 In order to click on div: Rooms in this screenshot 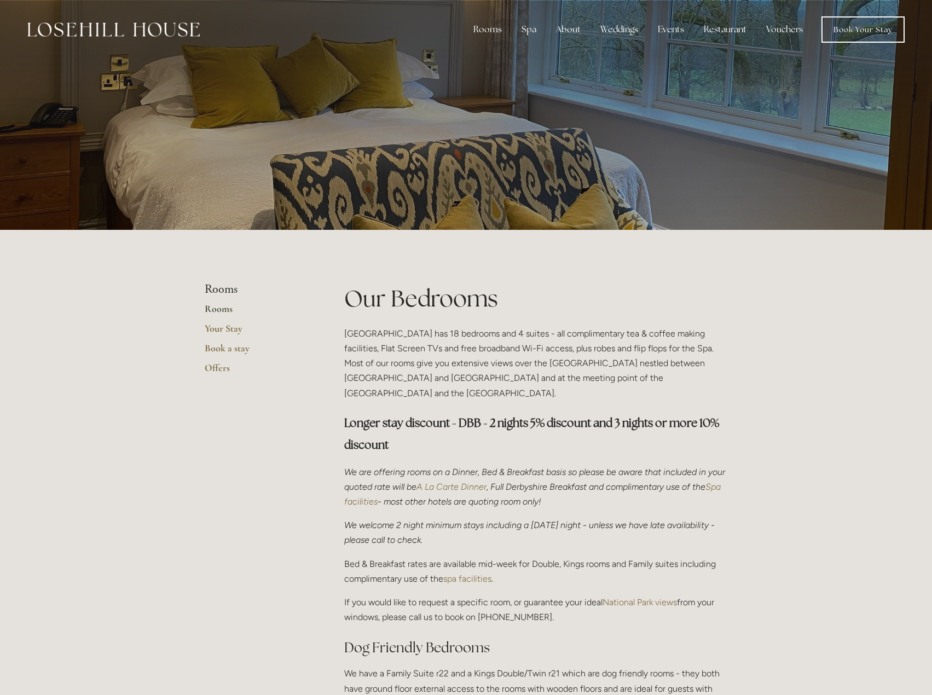, I will do `click(488, 30)`.